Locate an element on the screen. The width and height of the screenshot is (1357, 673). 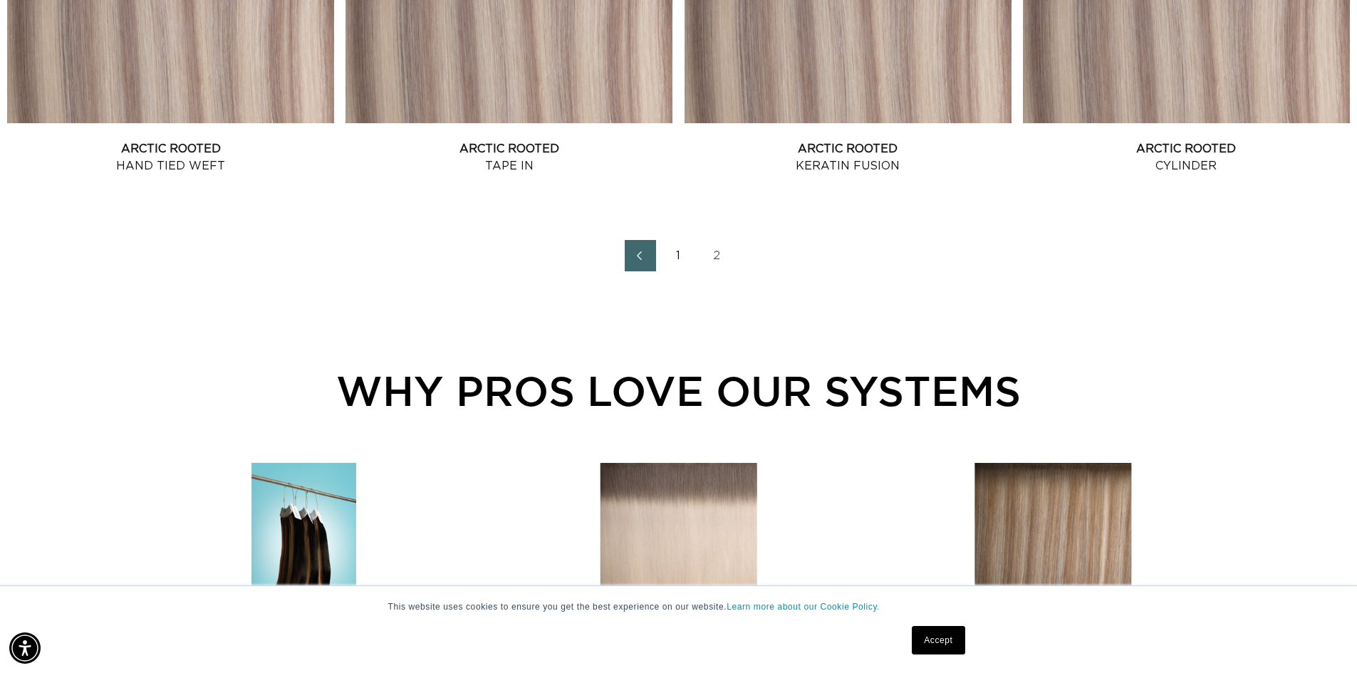
a: Arctic Rooted Keratin Fusion is located at coordinates (848, 157).